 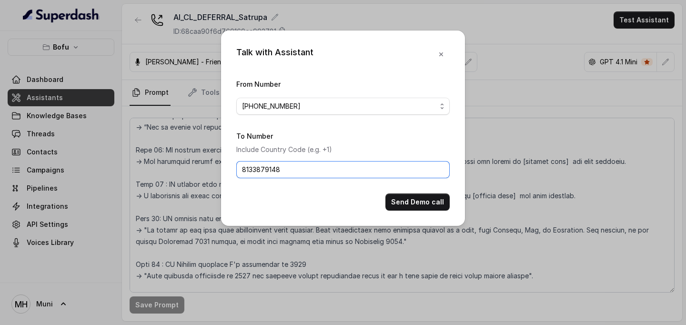 I want to click on p: Include Country Code (e.g. +1), so click(x=343, y=150).